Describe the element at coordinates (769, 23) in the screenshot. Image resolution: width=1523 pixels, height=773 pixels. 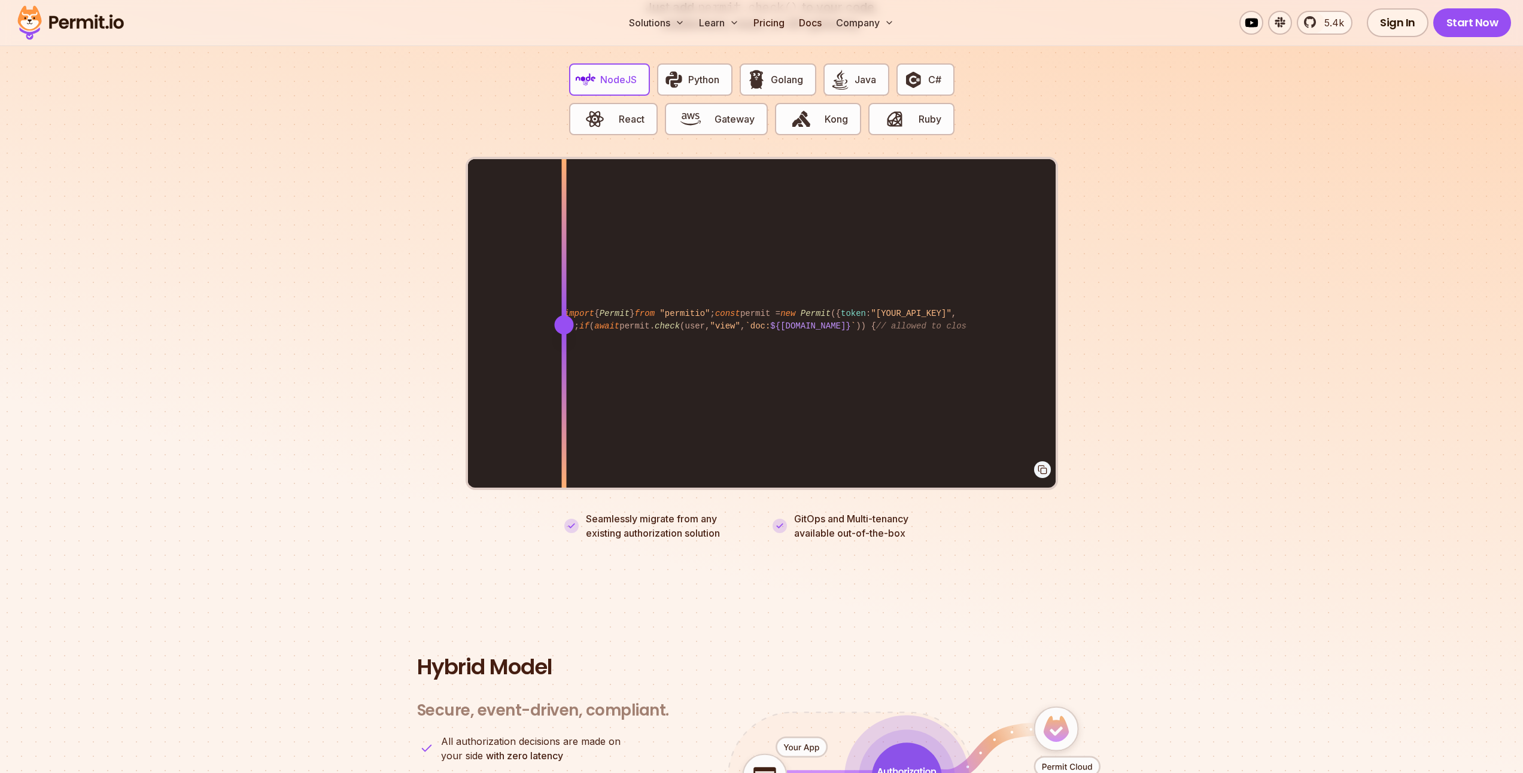
I see `a: Pricing` at that location.